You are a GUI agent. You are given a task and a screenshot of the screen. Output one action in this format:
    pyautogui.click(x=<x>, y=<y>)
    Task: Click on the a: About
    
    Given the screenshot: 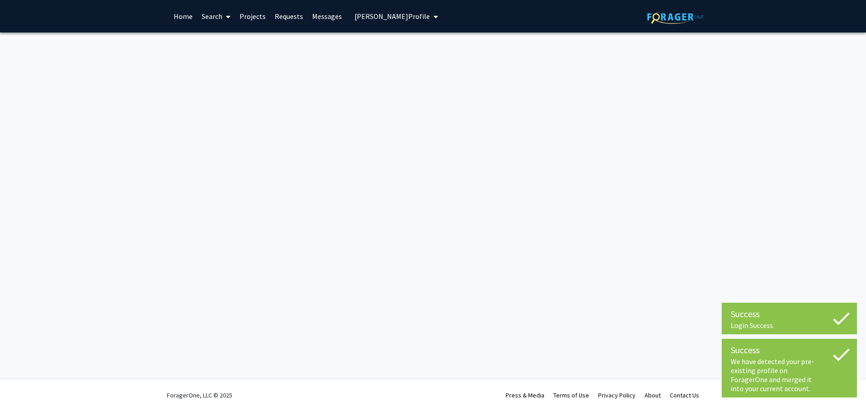 What is the action you would take?
    pyautogui.click(x=653, y=395)
    